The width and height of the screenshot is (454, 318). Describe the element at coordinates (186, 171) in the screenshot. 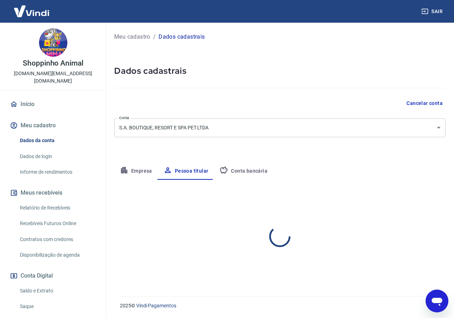

I see `button: Pessoa titular` at that location.